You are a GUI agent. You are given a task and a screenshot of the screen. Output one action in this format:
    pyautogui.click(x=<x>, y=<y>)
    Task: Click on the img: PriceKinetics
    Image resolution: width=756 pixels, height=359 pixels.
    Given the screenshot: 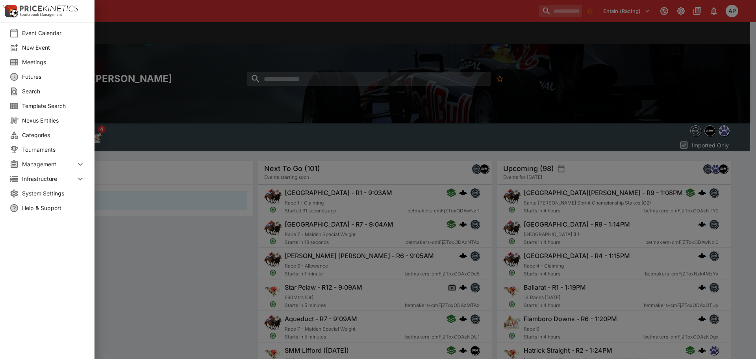 What is the action you would take?
    pyautogui.click(x=49, y=8)
    